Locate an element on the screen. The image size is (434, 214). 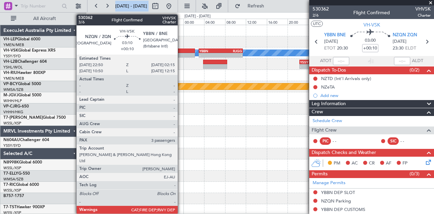
span: Dispatch To-Dos is located at coordinates (328, 70).